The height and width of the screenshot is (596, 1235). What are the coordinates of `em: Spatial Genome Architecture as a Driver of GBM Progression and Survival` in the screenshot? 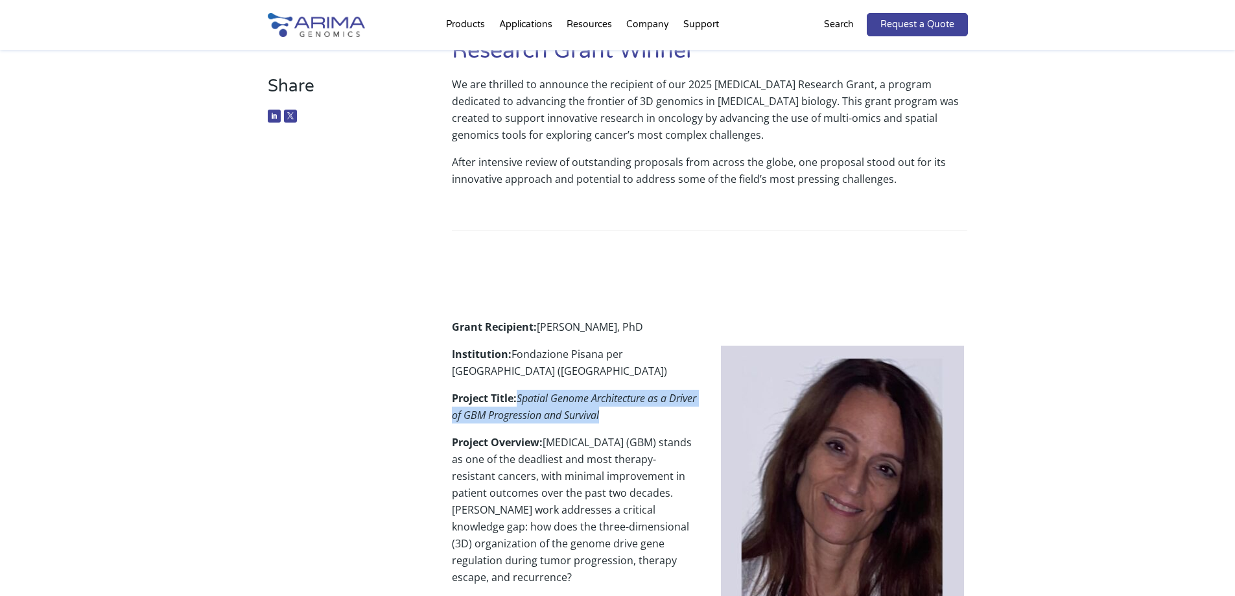 It's located at (574, 407).